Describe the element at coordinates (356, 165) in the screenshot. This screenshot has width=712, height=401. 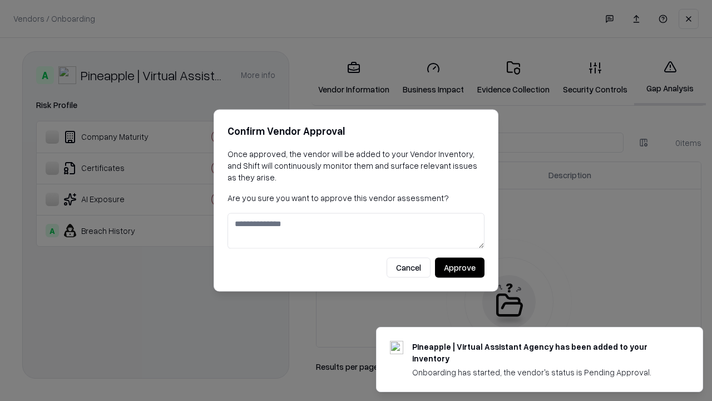
I see `p: Once approved, the vendor will be added to your Vendor Inventory, and Shift will continuously mon...` at that location.